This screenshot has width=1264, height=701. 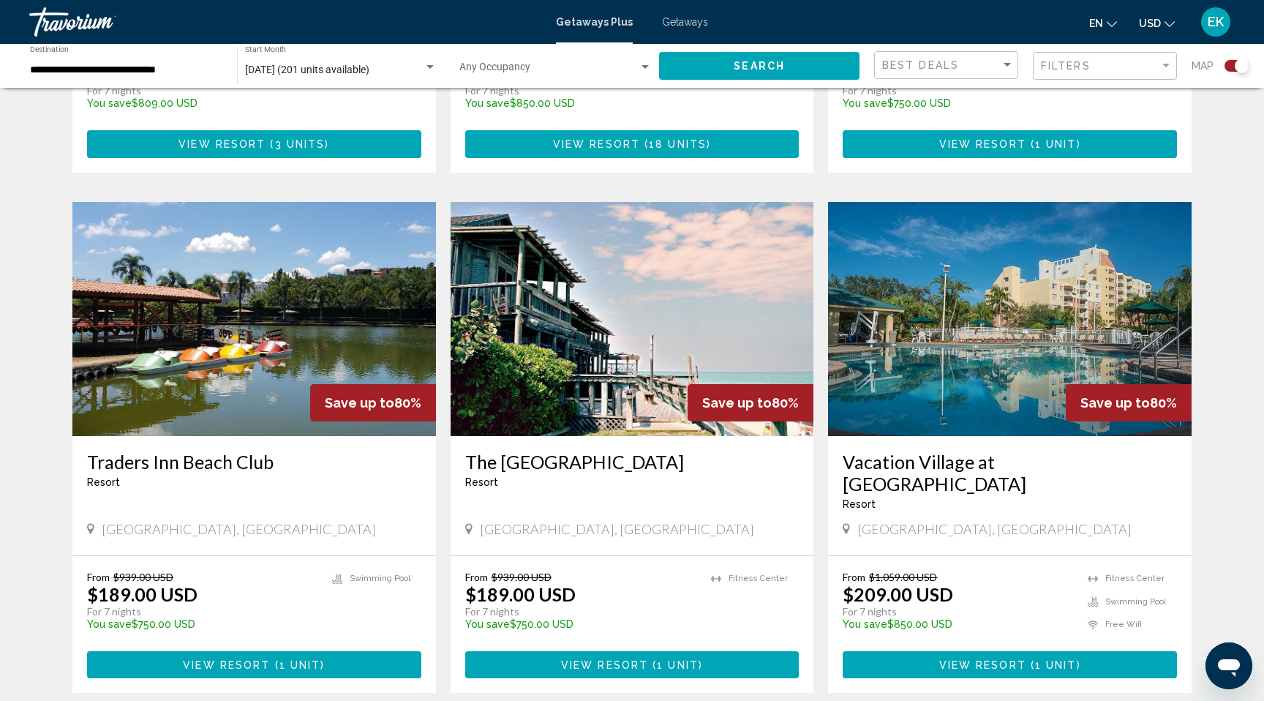 What do you see at coordinates (254, 143) in the screenshot?
I see `a: View Resort(3 units)` at bounding box center [254, 143].